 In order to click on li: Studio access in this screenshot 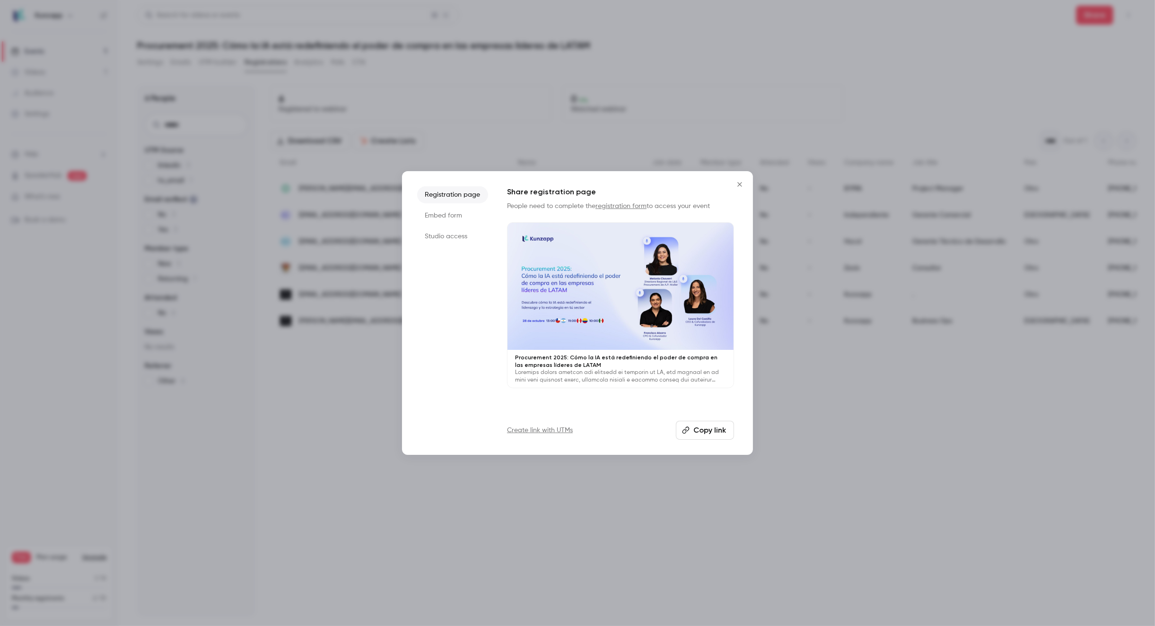, I will do `click(452, 236)`.